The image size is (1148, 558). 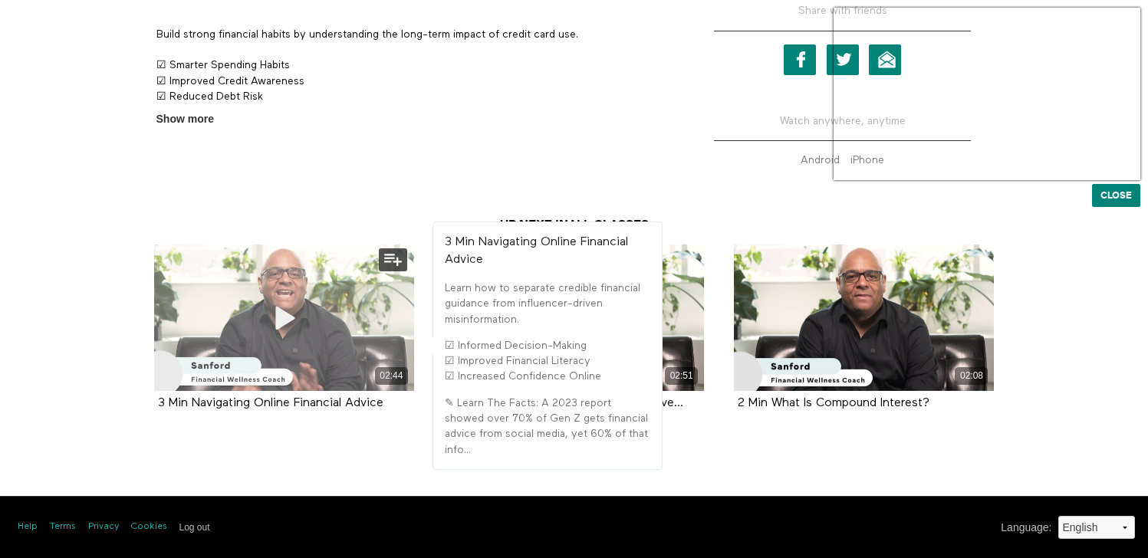 What do you see at coordinates (842, 121) in the screenshot?
I see `h5: Watch anywhere, anytime` at bounding box center [842, 121].